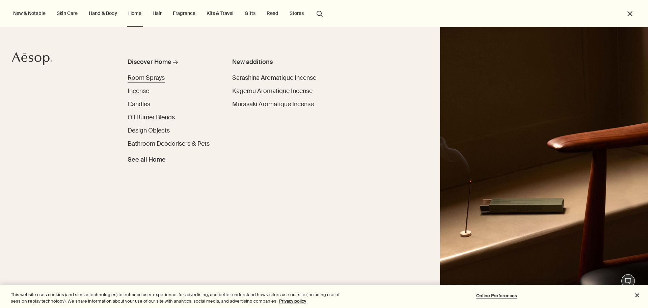  I want to click on button: Open search, so click(320, 13).